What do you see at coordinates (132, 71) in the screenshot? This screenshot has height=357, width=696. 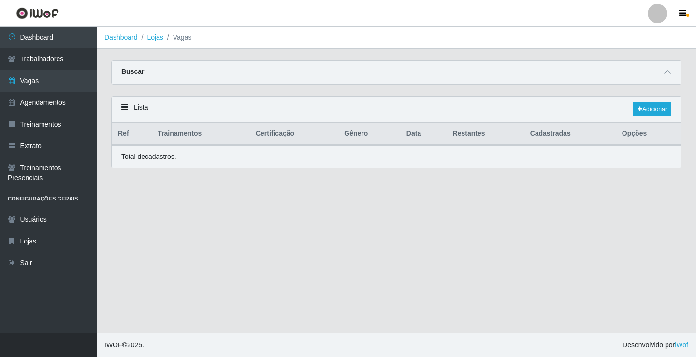 I see `strong: Buscar` at bounding box center [132, 71].